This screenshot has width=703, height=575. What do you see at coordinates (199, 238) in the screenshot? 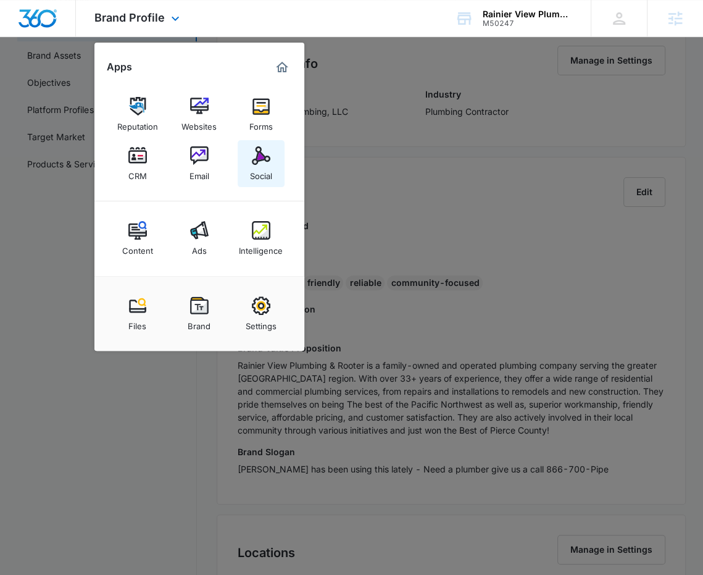
I see `a: Ads` at bounding box center [199, 238].